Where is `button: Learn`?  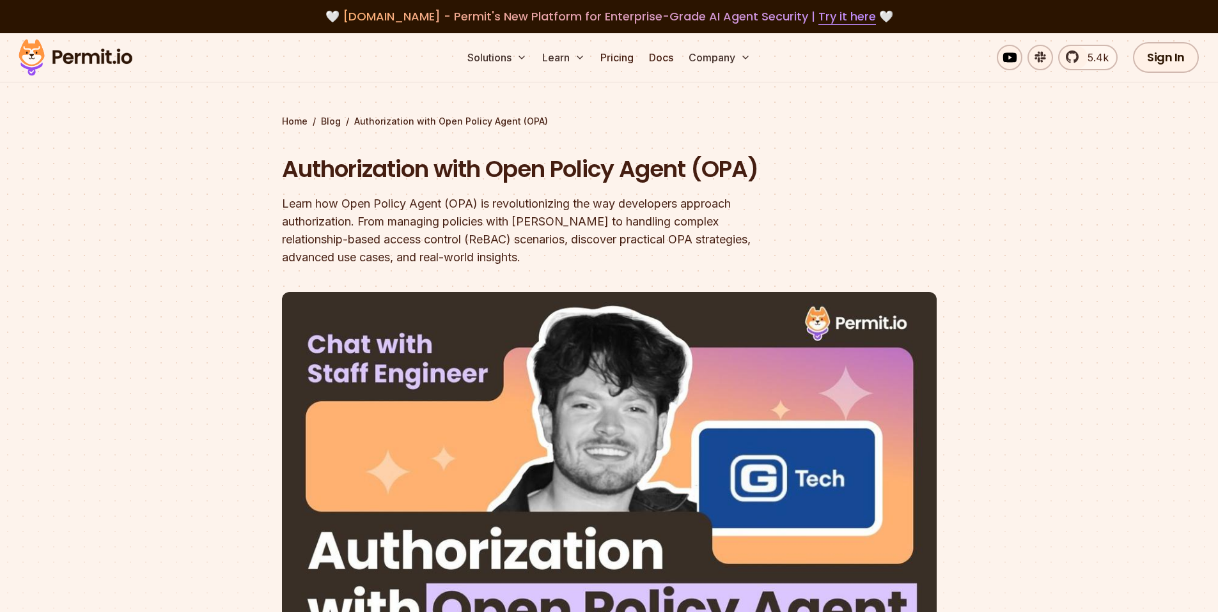 button: Learn is located at coordinates (563, 58).